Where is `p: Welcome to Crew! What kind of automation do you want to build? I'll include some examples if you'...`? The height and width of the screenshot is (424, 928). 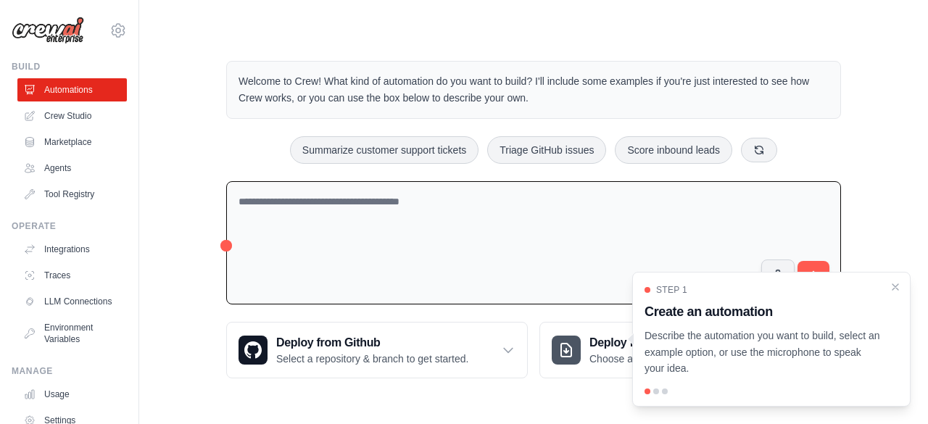 p: Welcome to Crew! What kind of automation do you want to build? I'll include some examples if you'... is located at coordinates (533, 90).